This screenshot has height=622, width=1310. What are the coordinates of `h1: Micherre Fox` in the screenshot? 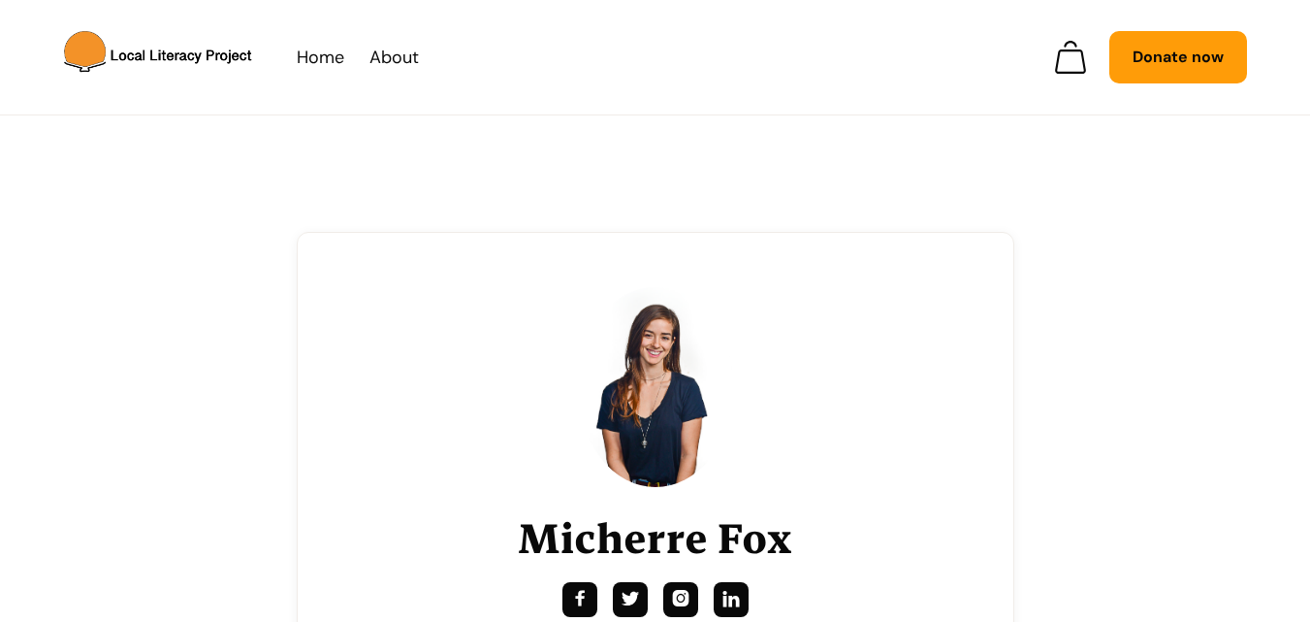 It's located at (655, 538).